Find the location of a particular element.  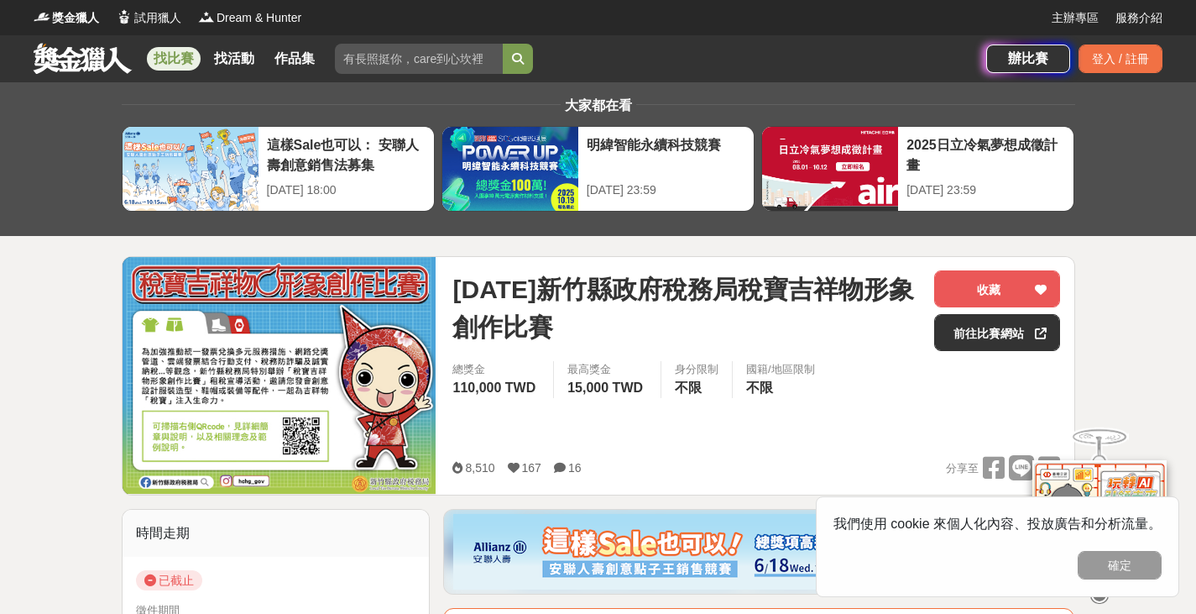

a: 前往比賽網站 is located at coordinates (997, 332).